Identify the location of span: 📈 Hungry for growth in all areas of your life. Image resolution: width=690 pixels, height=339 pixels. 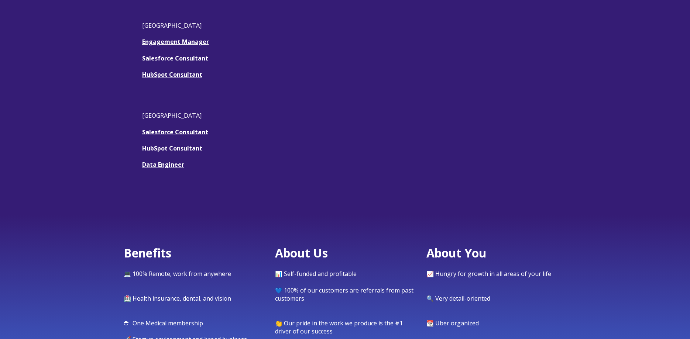
(489, 274).